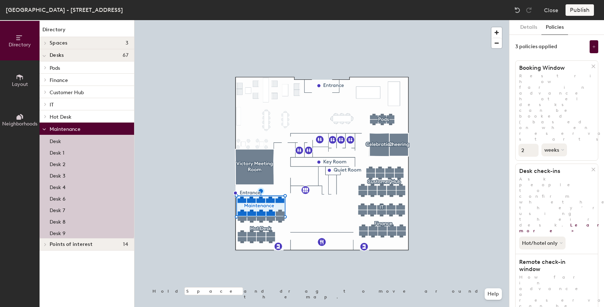 Image resolution: width=604 pixels, height=307 pixels. Describe the element at coordinates (493, 294) in the screenshot. I see `button: Help` at that location.